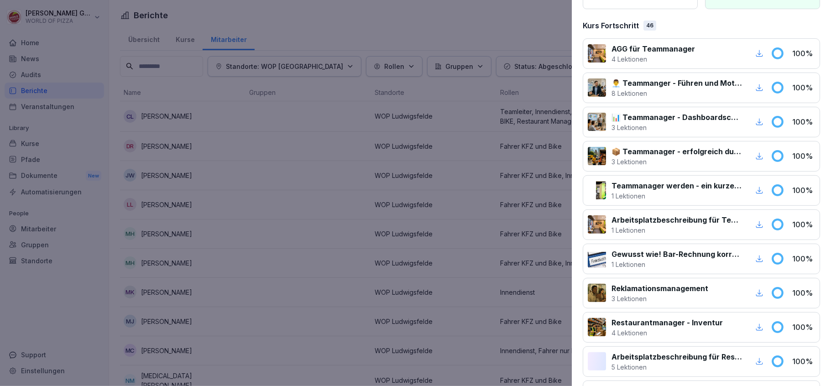 The height and width of the screenshot is (386, 831). What do you see at coordinates (668, 323) in the screenshot?
I see `p: Restaurantmanager - Inventur` at bounding box center [668, 323].